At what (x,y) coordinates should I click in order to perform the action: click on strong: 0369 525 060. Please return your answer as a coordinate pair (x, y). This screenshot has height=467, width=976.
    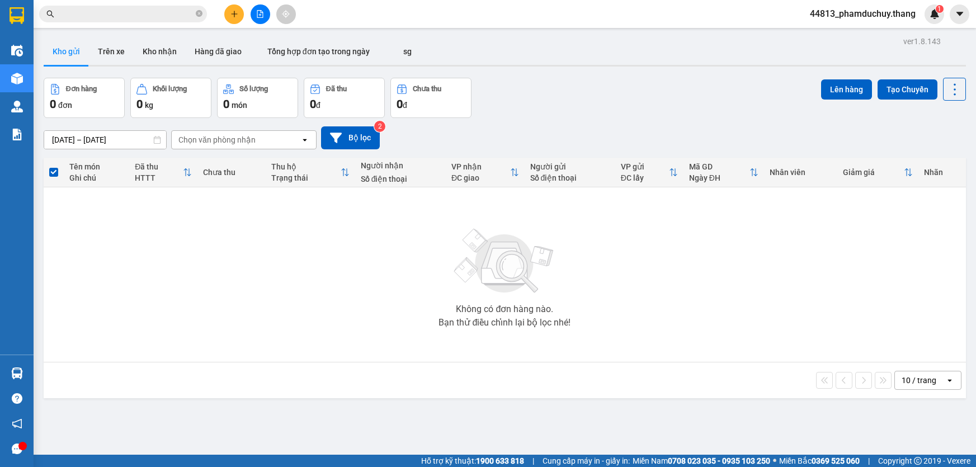
    Looking at the image, I should click on (835, 461).